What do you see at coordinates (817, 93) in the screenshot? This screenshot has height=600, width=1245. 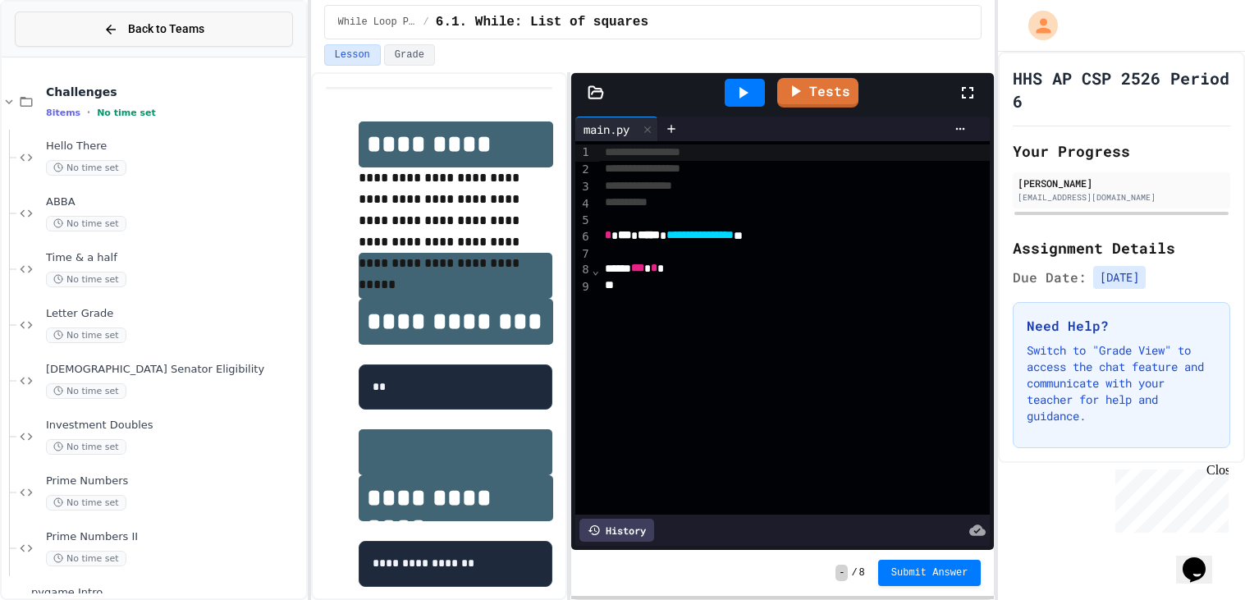 I see `a: Tests` at bounding box center [817, 93].